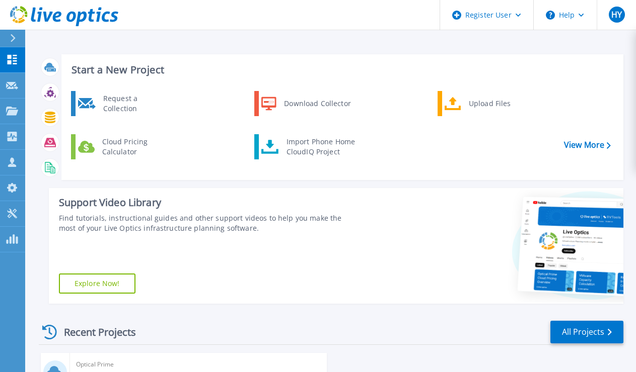 The width and height of the screenshot is (636, 372). I want to click on div: Find tutorials, instructional guides and other support videos to help you make the most of your L..., so click(208, 223).